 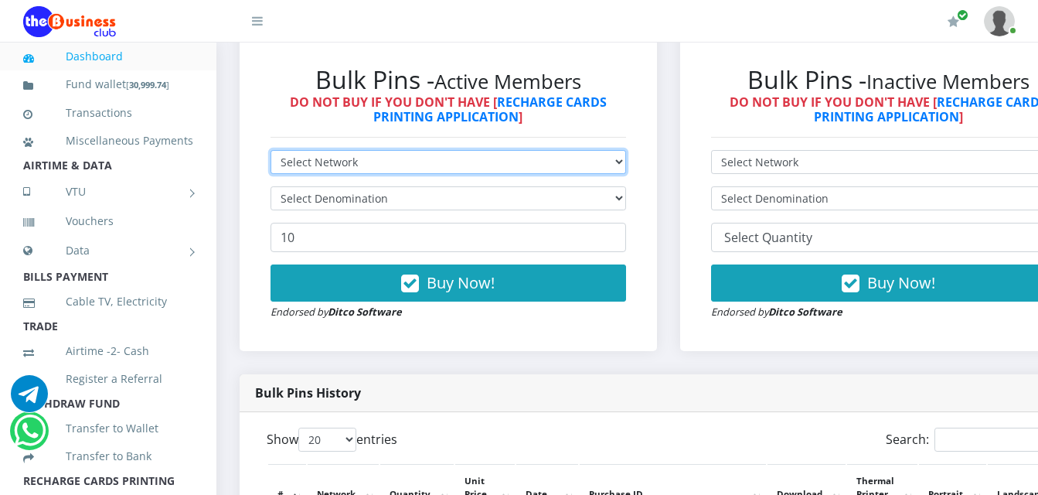 I want to click on a: Transfer to Wallet, so click(x=108, y=428).